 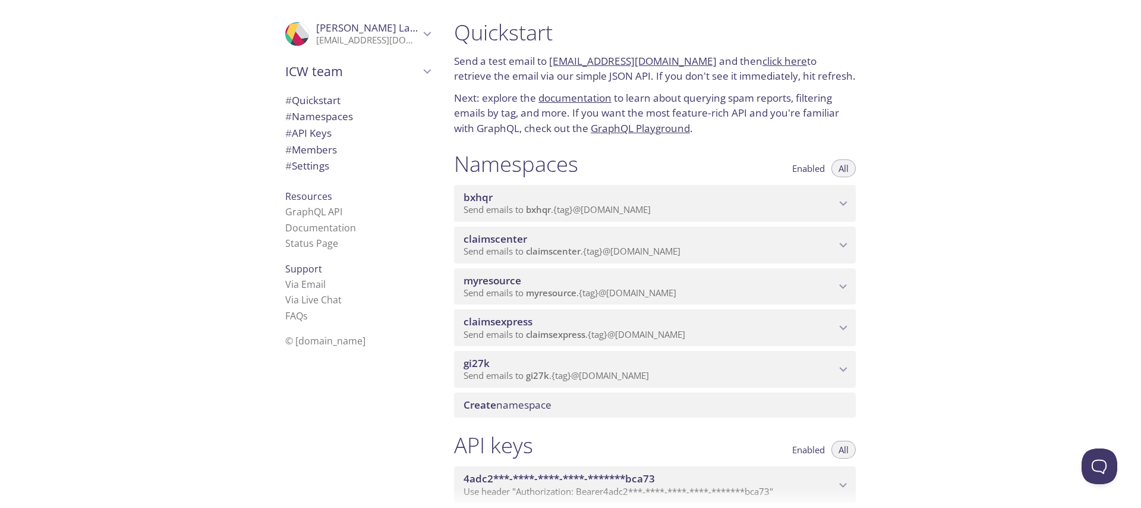 What do you see at coordinates (314, 212) in the screenshot?
I see `a: GraphQL API` at bounding box center [314, 212].